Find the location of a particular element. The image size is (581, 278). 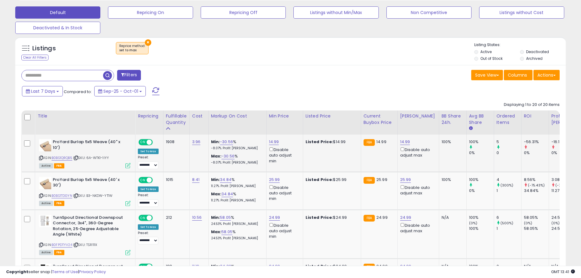

div: seller snap | | is located at coordinates (56, 272).